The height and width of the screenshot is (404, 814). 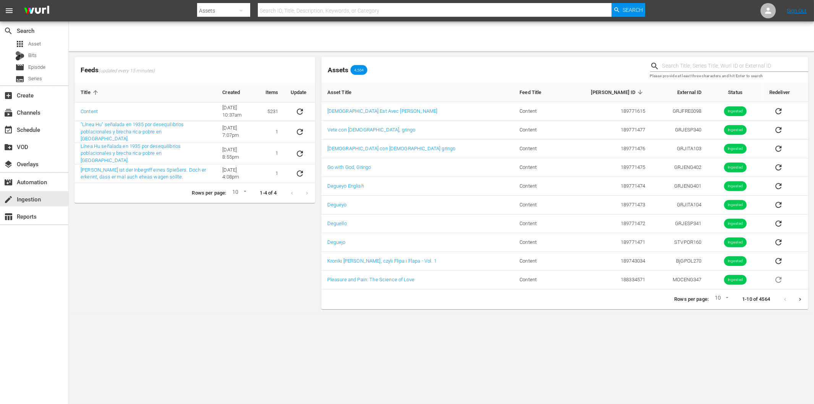 What do you see at coordinates (679, 205) in the screenshot?
I see `td: GRJITA104` at bounding box center [679, 205].